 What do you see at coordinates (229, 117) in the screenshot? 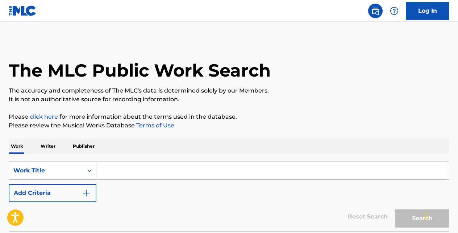
I see `p: Please for more information about the terms used in the database.` at bounding box center [229, 117].